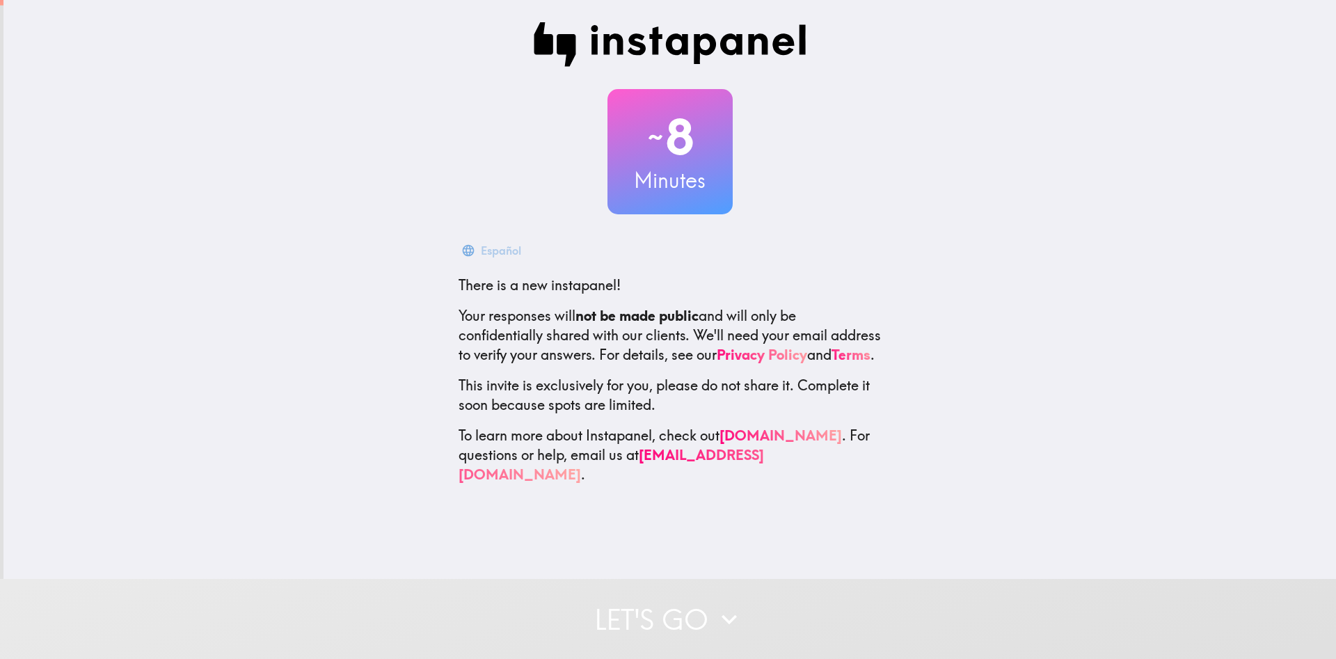 The height and width of the screenshot is (659, 1336). What do you see at coordinates (851, 354) in the screenshot?
I see `a: Terms` at bounding box center [851, 354].